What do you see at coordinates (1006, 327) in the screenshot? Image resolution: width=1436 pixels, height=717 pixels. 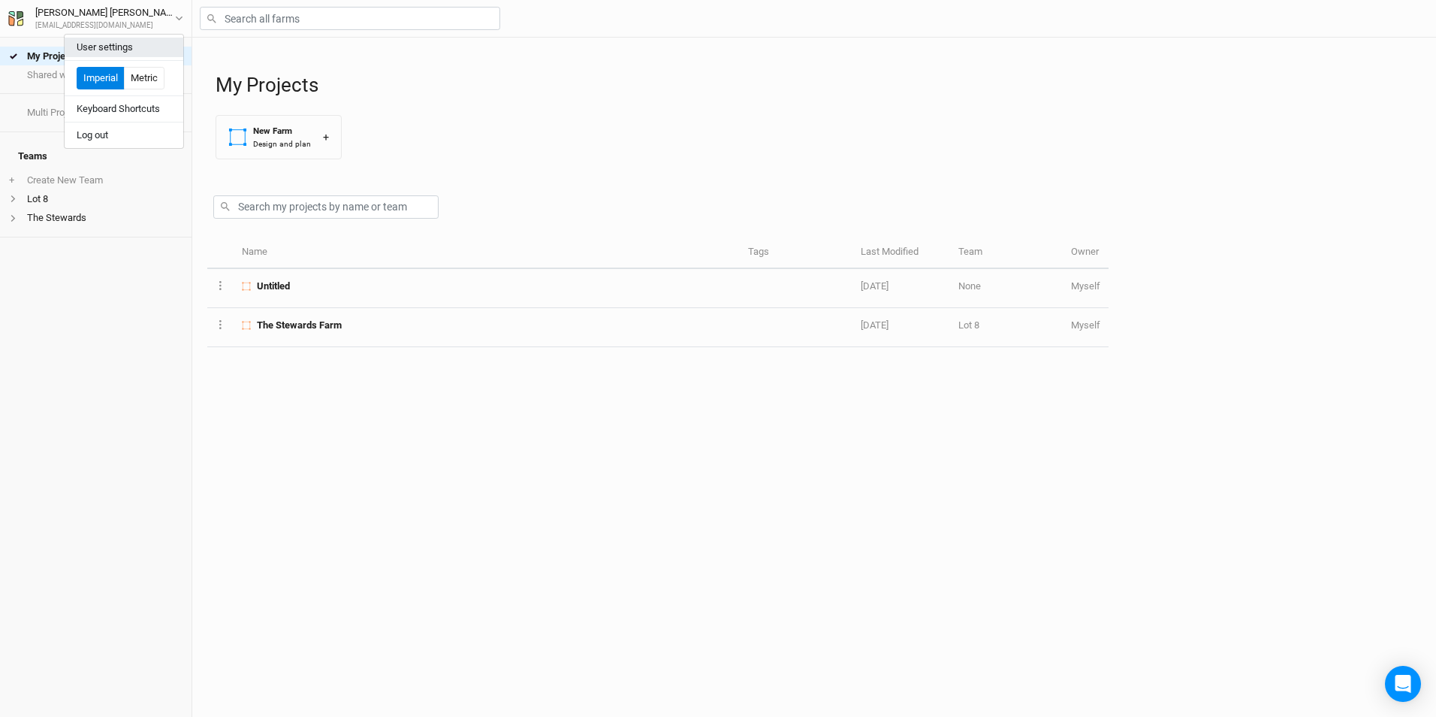 I see `td: Lot 8` at bounding box center [1006, 327].